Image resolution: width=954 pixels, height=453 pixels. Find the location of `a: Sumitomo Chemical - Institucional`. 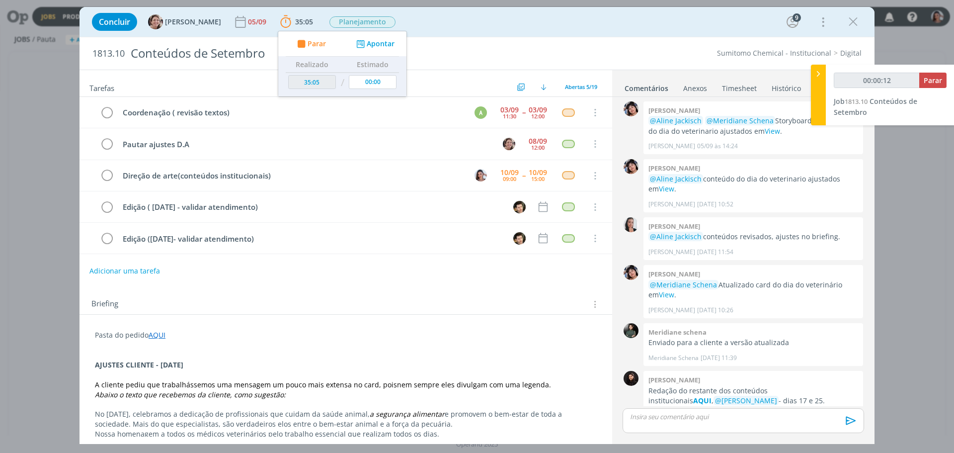

a: Sumitomo Chemical - Institucional is located at coordinates (774, 53).